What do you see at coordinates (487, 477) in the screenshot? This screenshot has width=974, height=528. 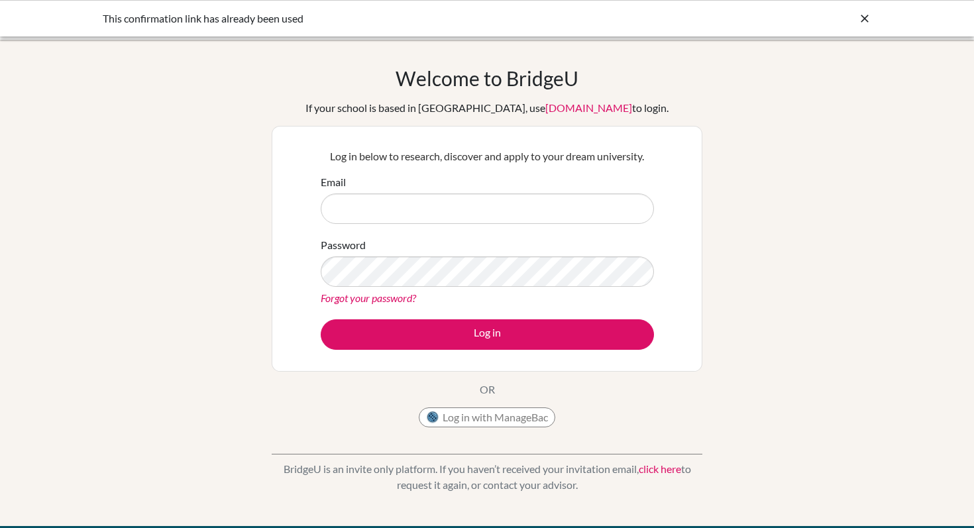 I see `p: BridgeU is an invite only platform. If you haven’t received your invitation email, to request it ...` at bounding box center [487, 477].